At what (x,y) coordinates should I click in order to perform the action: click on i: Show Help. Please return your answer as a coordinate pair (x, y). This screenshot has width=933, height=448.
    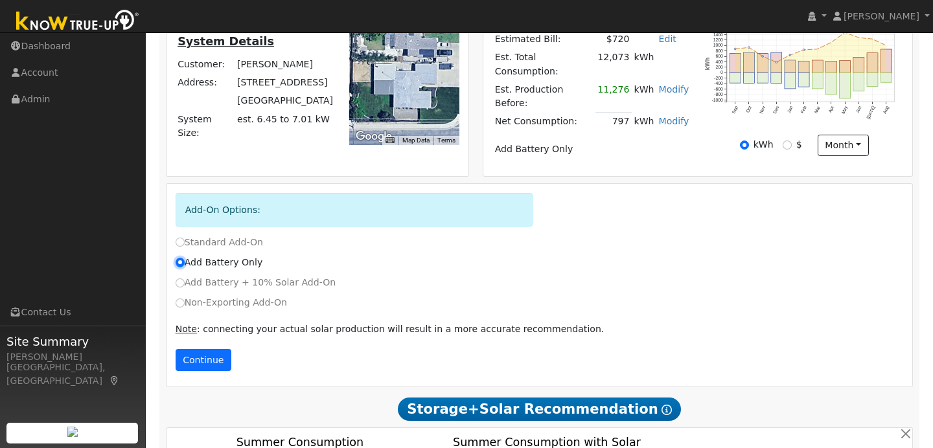
    Looking at the image, I should click on (667, 410).